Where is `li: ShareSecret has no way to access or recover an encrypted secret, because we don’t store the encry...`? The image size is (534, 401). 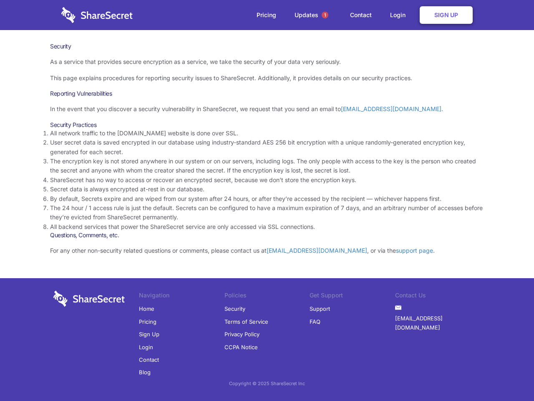
li: ShareSecret has no way to access or recover an encrypted secret, because we don’t store the encry... is located at coordinates (267, 180).